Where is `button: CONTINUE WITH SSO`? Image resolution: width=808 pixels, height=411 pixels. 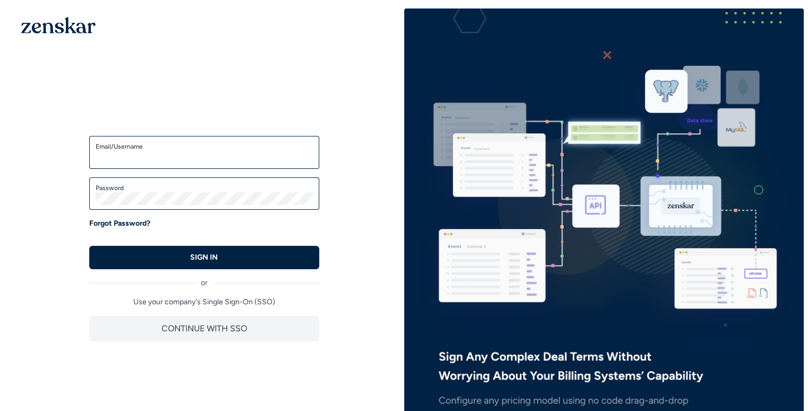
button: CONTINUE WITH SSO is located at coordinates (204, 329).